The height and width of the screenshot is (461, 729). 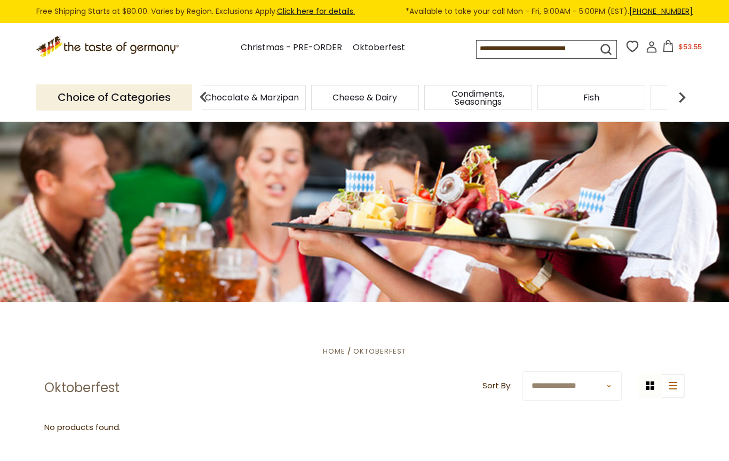 I want to click on a: Cheese & Dairy, so click(x=365, y=97).